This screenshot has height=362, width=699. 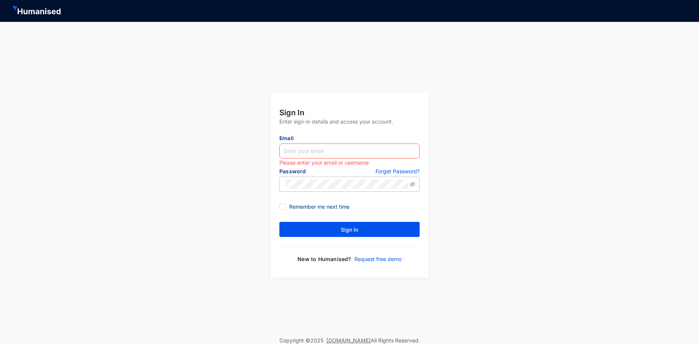 I want to click on p: Password, so click(x=314, y=172).